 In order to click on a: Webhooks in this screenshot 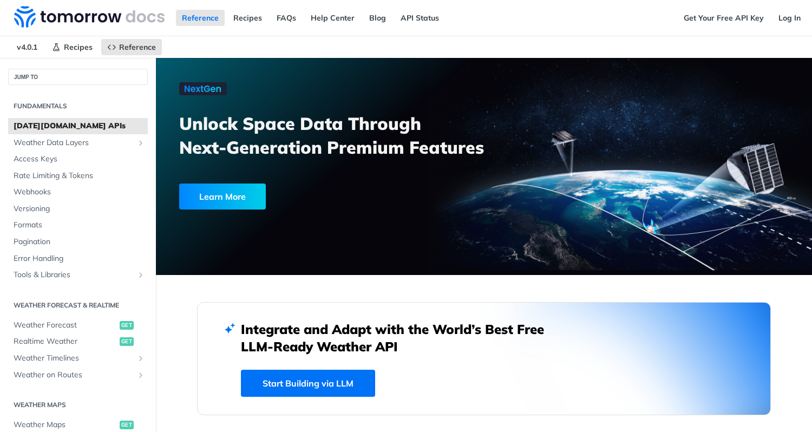, I will do `click(78, 192)`.